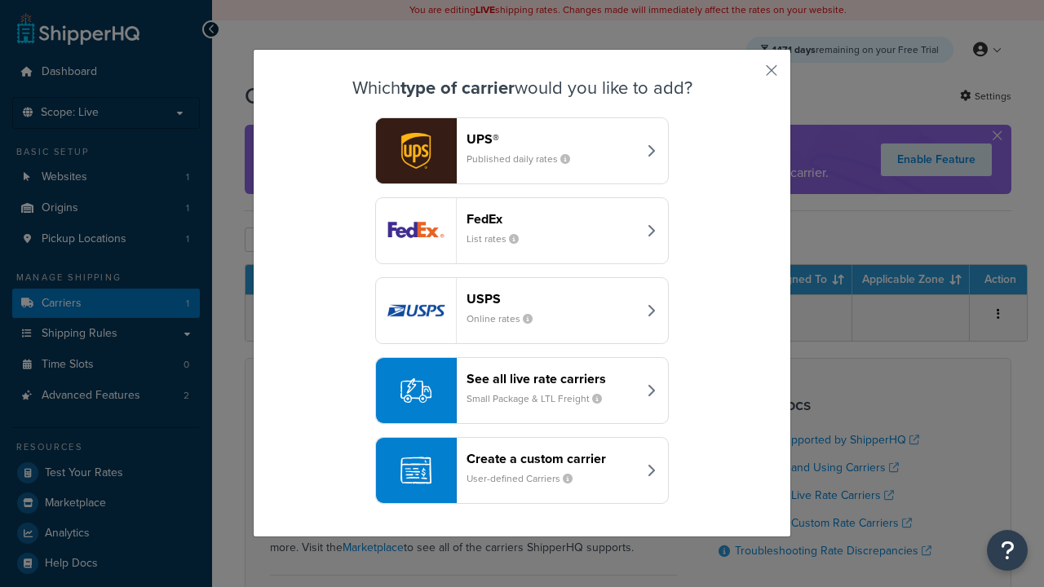 This screenshot has height=587, width=1044. Describe the element at coordinates (416, 231) in the screenshot. I see `img: fedEx logo` at that location.